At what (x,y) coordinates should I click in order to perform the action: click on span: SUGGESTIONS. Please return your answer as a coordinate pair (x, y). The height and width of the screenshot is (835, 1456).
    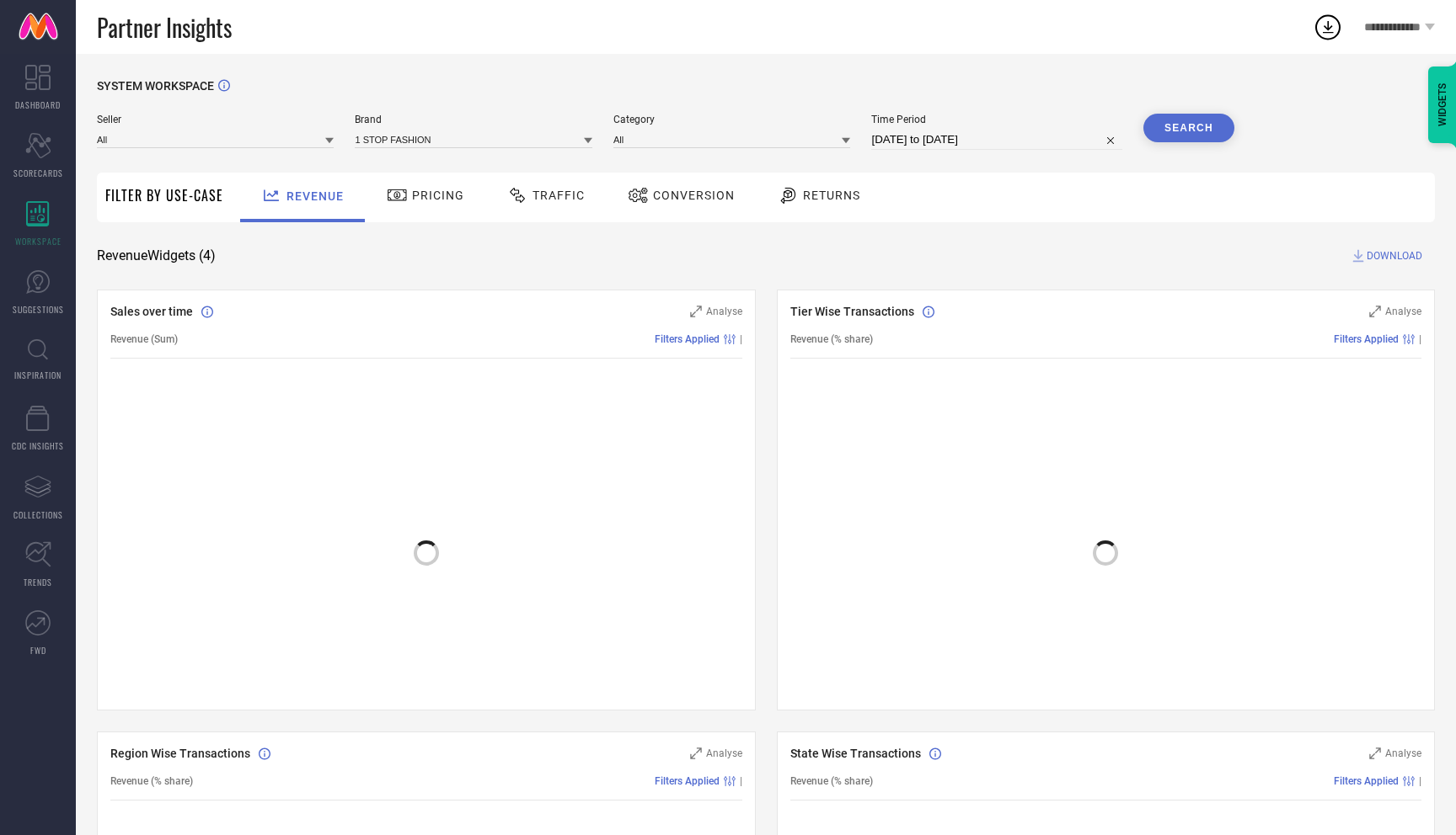
    Looking at the image, I should click on (38, 309).